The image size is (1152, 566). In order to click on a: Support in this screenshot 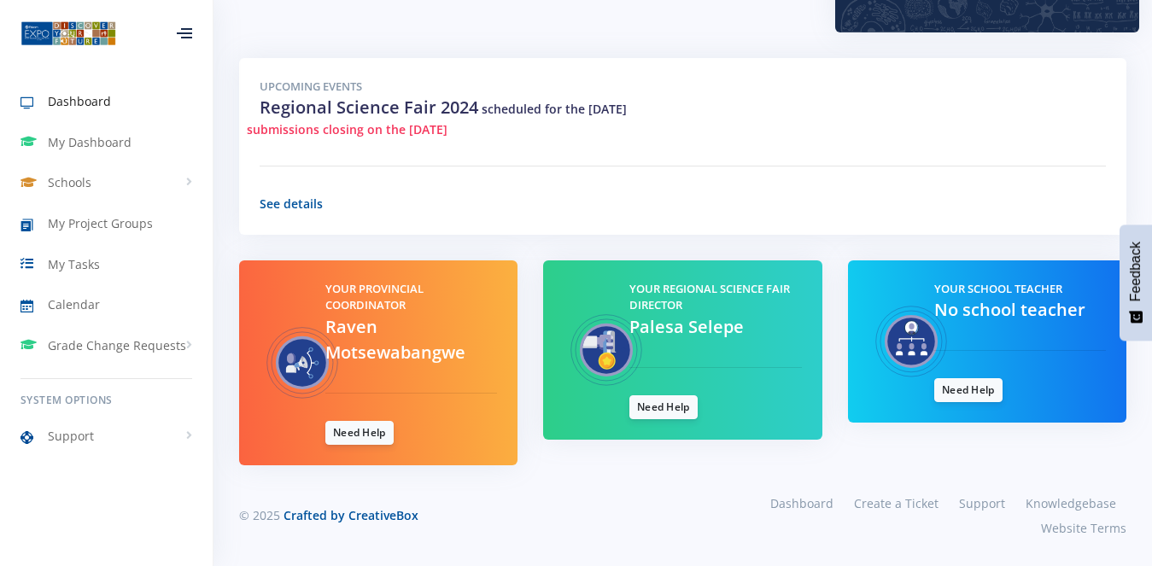, I will do `click(982, 503)`.